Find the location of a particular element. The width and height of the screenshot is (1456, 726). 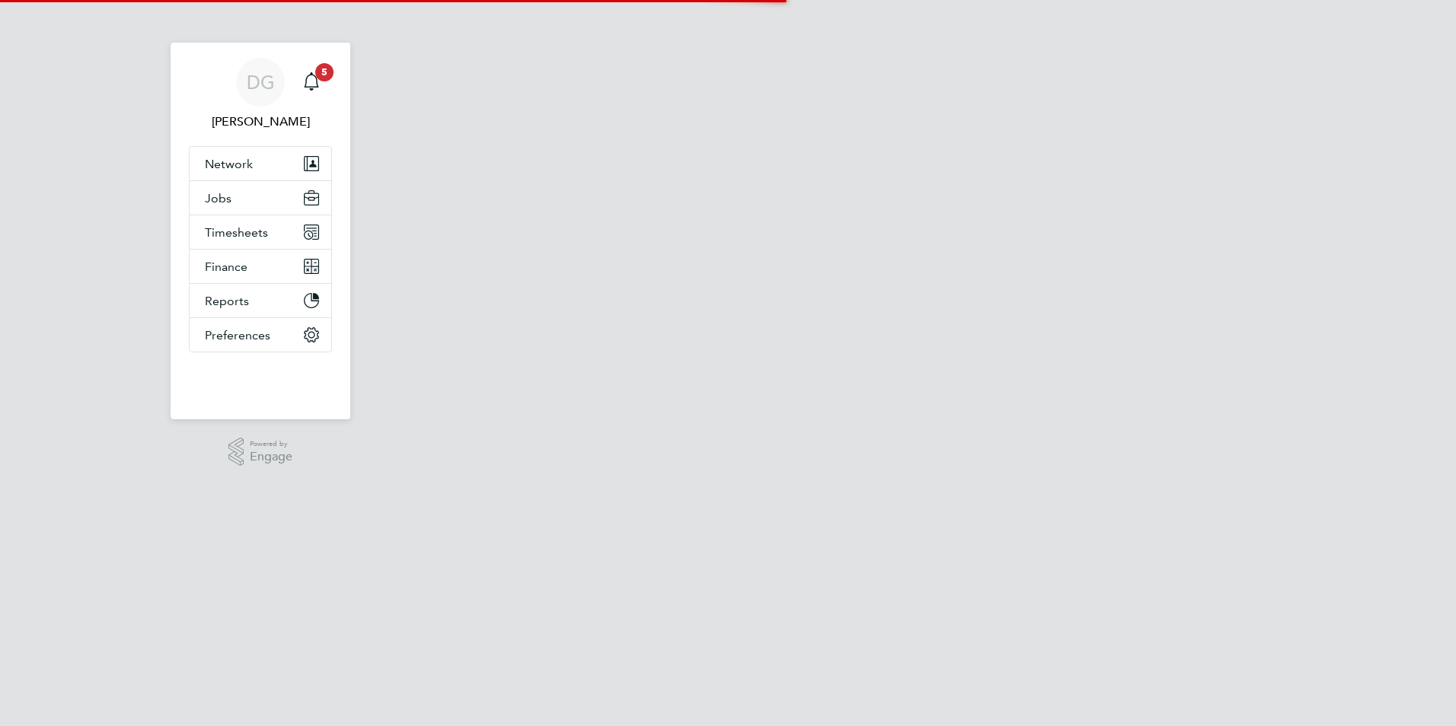

button: Finance is located at coordinates (260, 266).